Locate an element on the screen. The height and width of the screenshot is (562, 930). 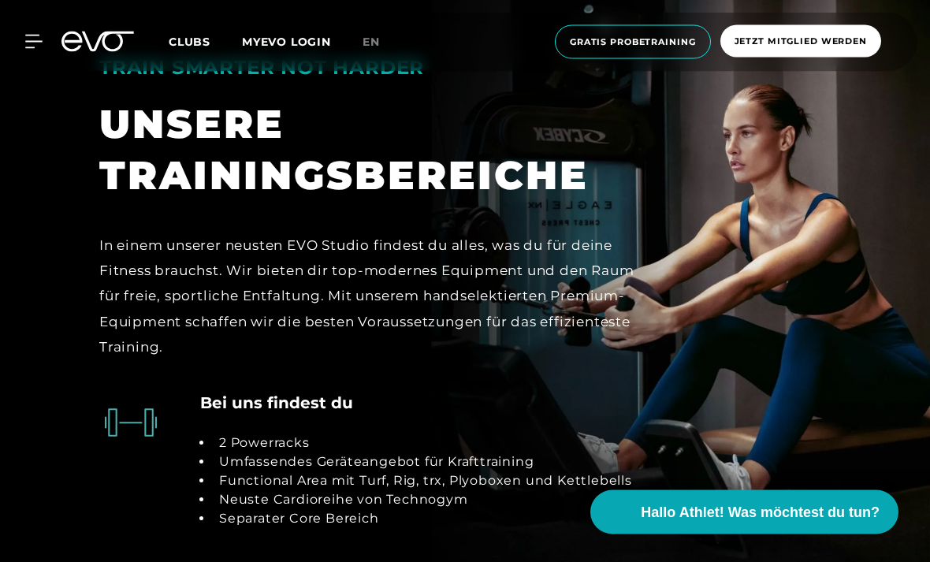
span: Jetzt Mitglied werden is located at coordinates (801, 41).